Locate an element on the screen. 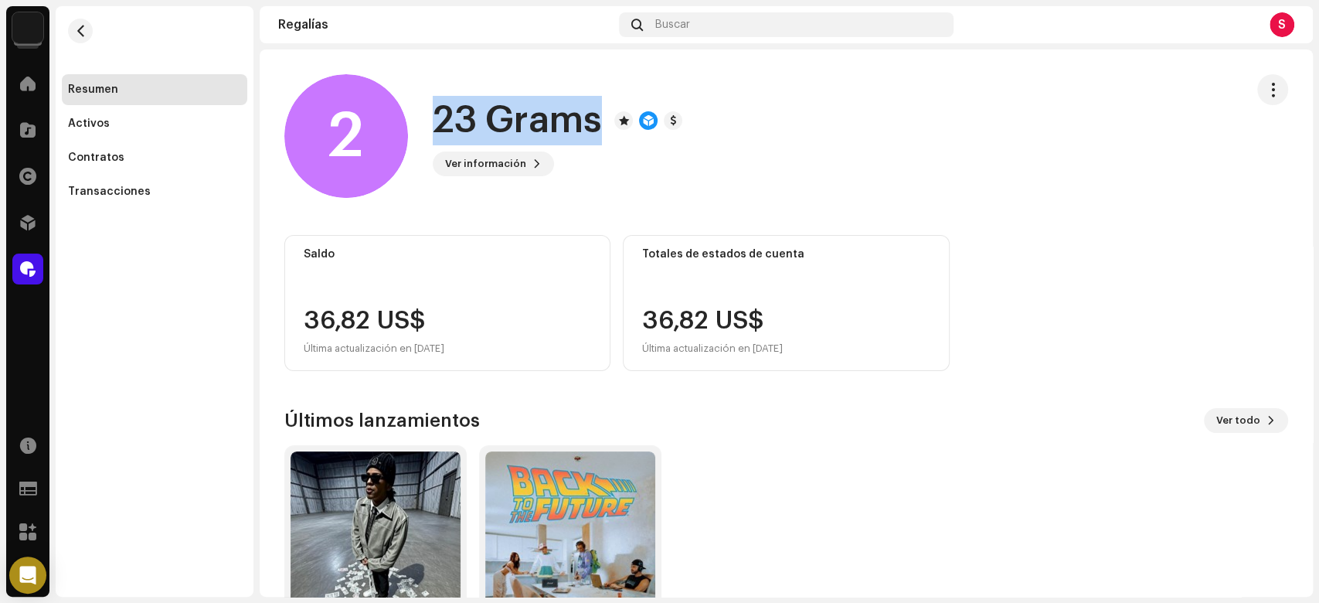 This screenshot has width=1319, height=603. div: Transacciones is located at coordinates (109, 192).